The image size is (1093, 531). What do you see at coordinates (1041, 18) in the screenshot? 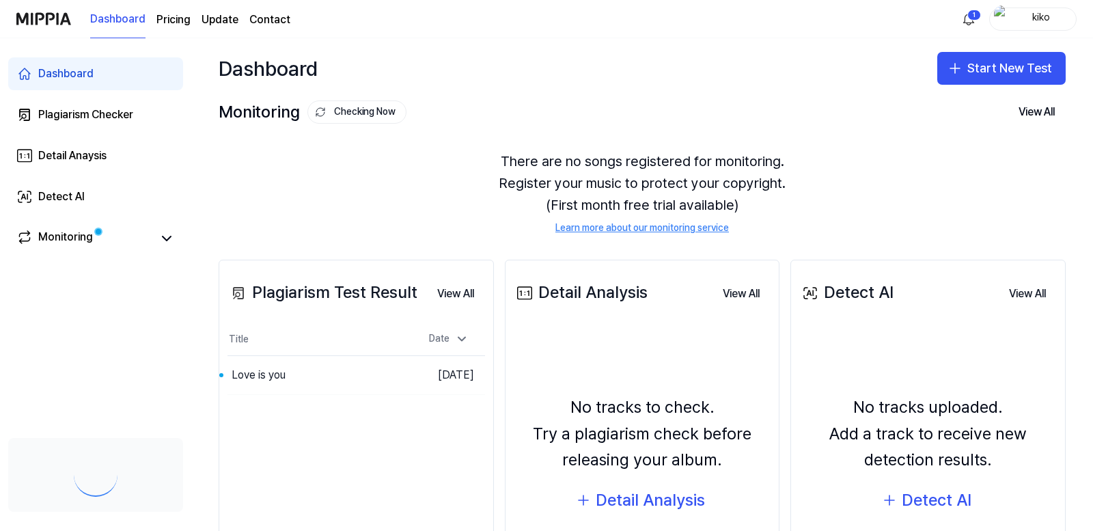
I see `div: kiko` at bounding box center [1041, 18].